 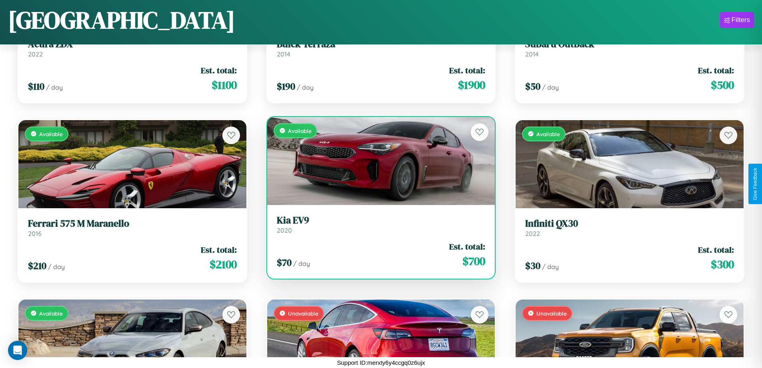 What do you see at coordinates (36, 86) in the screenshot?
I see `span: $ 110` at bounding box center [36, 86].